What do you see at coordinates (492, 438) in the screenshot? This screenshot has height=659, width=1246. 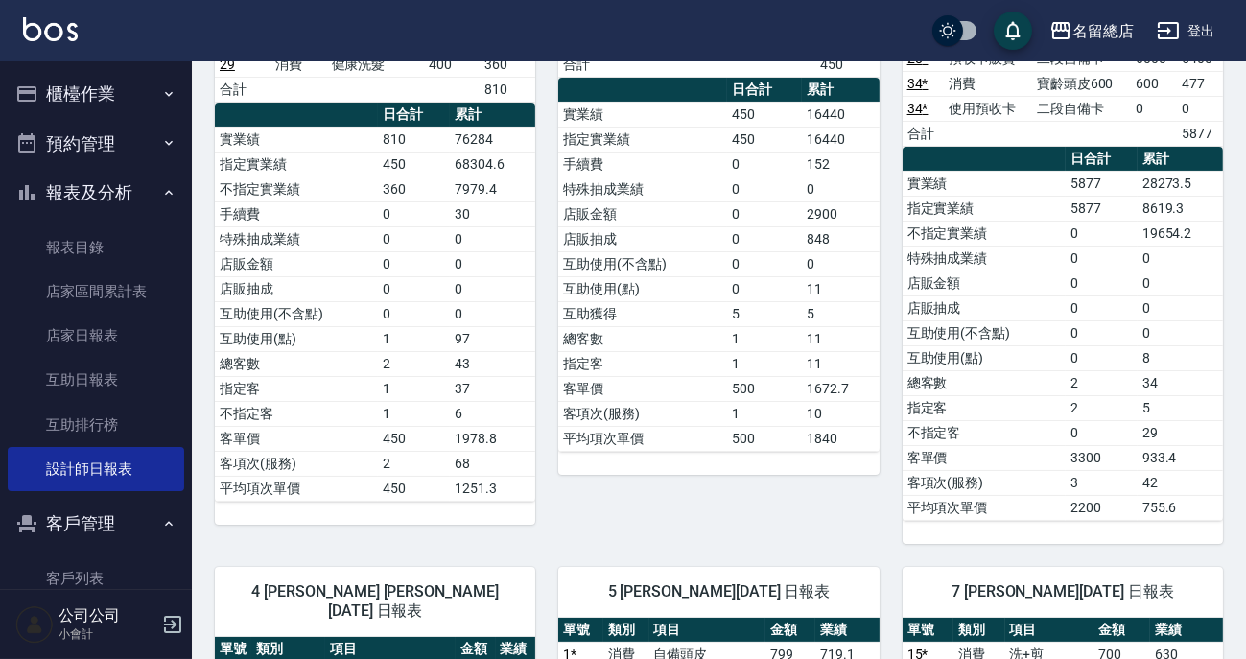 I see `td: 1978.8` at bounding box center [492, 438].